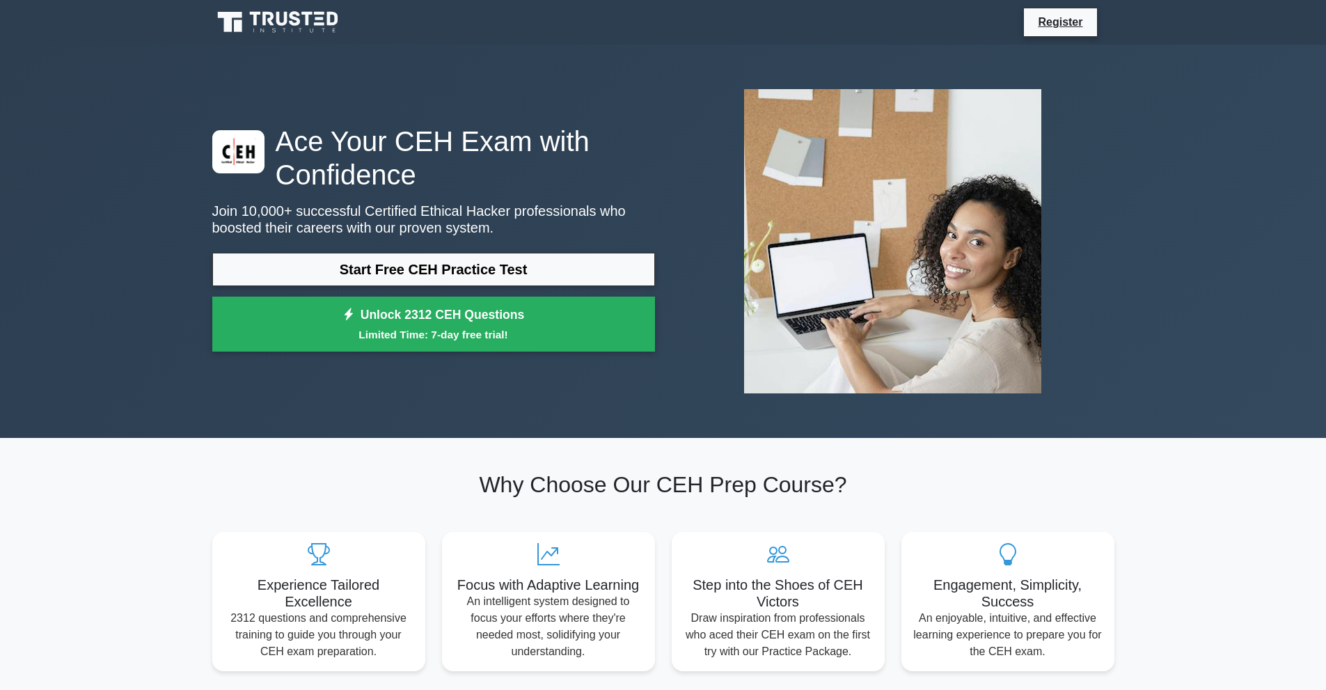 This screenshot has width=1326, height=690. I want to click on a: Start Free CEH Practice Test, so click(434, 269).